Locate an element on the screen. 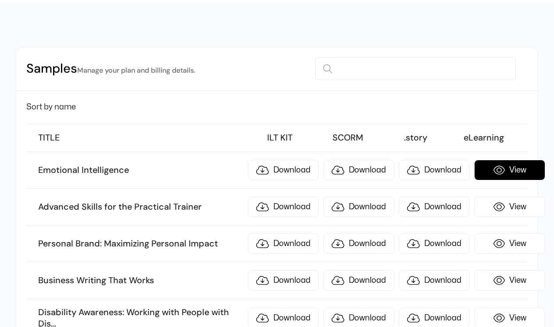  h3: Business Writing That Works is located at coordinates (141, 281).